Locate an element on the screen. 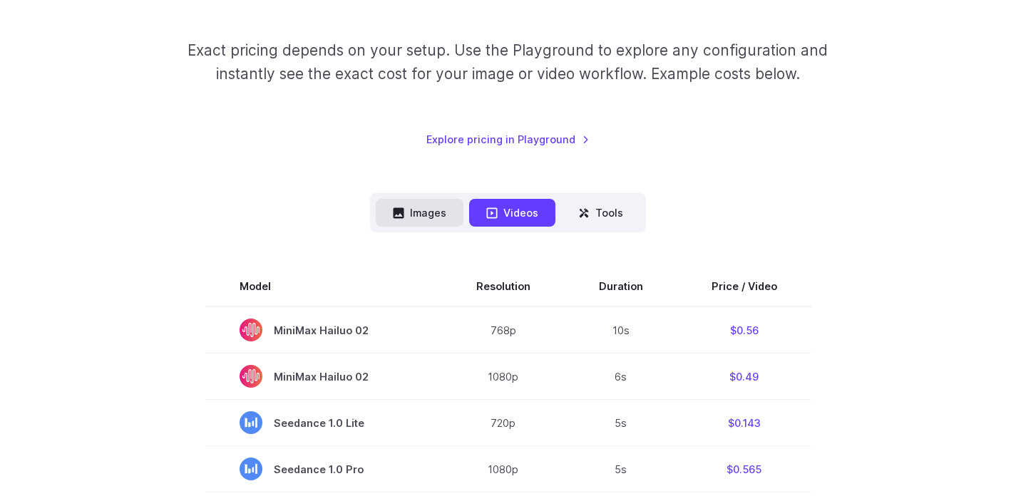 This screenshot has height=501, width=1016. span: Seedance 1.0 Pro is located at coordinates (324, 469).